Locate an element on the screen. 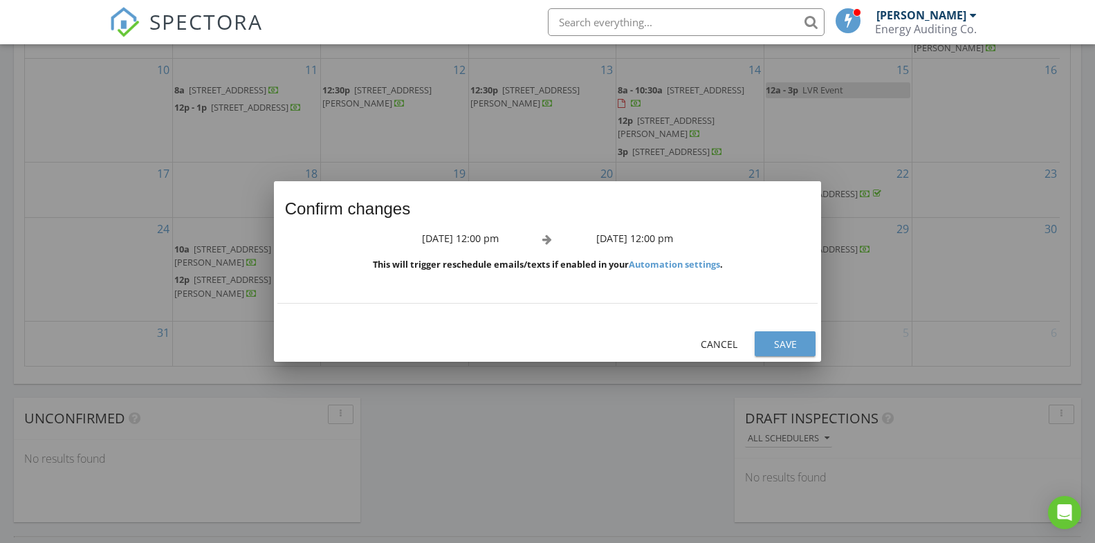 The width and height of the screenshot is (1095, 543). a: SPECTORA is located at coordinates (186, 33).